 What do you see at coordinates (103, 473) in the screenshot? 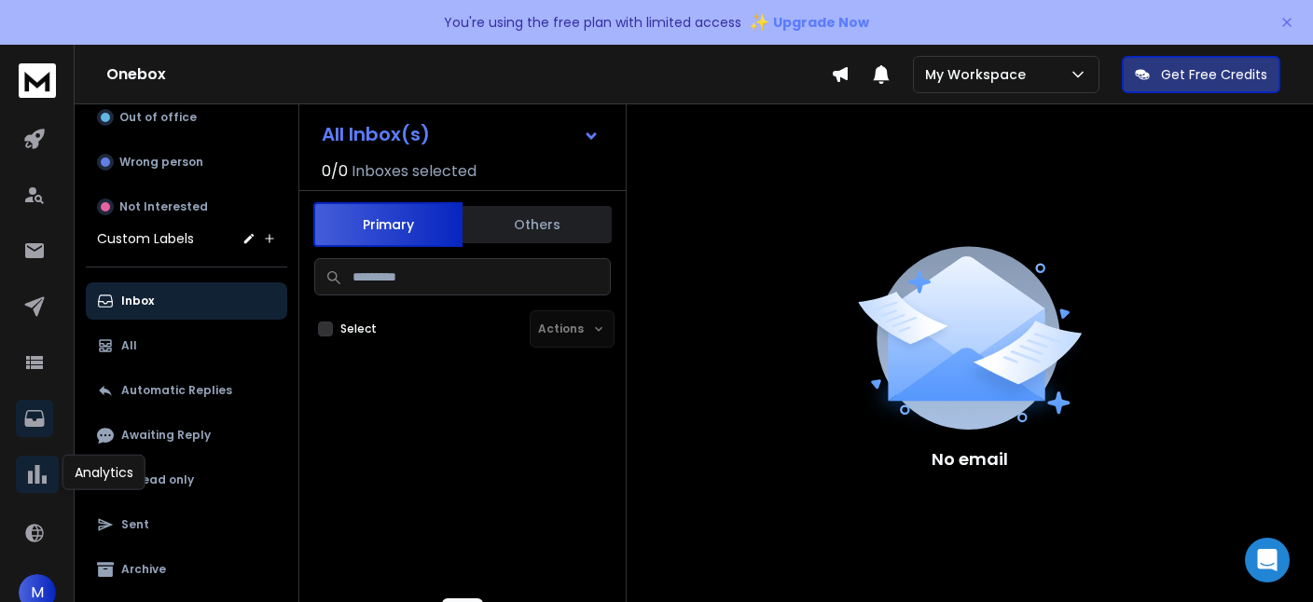
I see `div: Analytics` at bounding box center [103, 473].